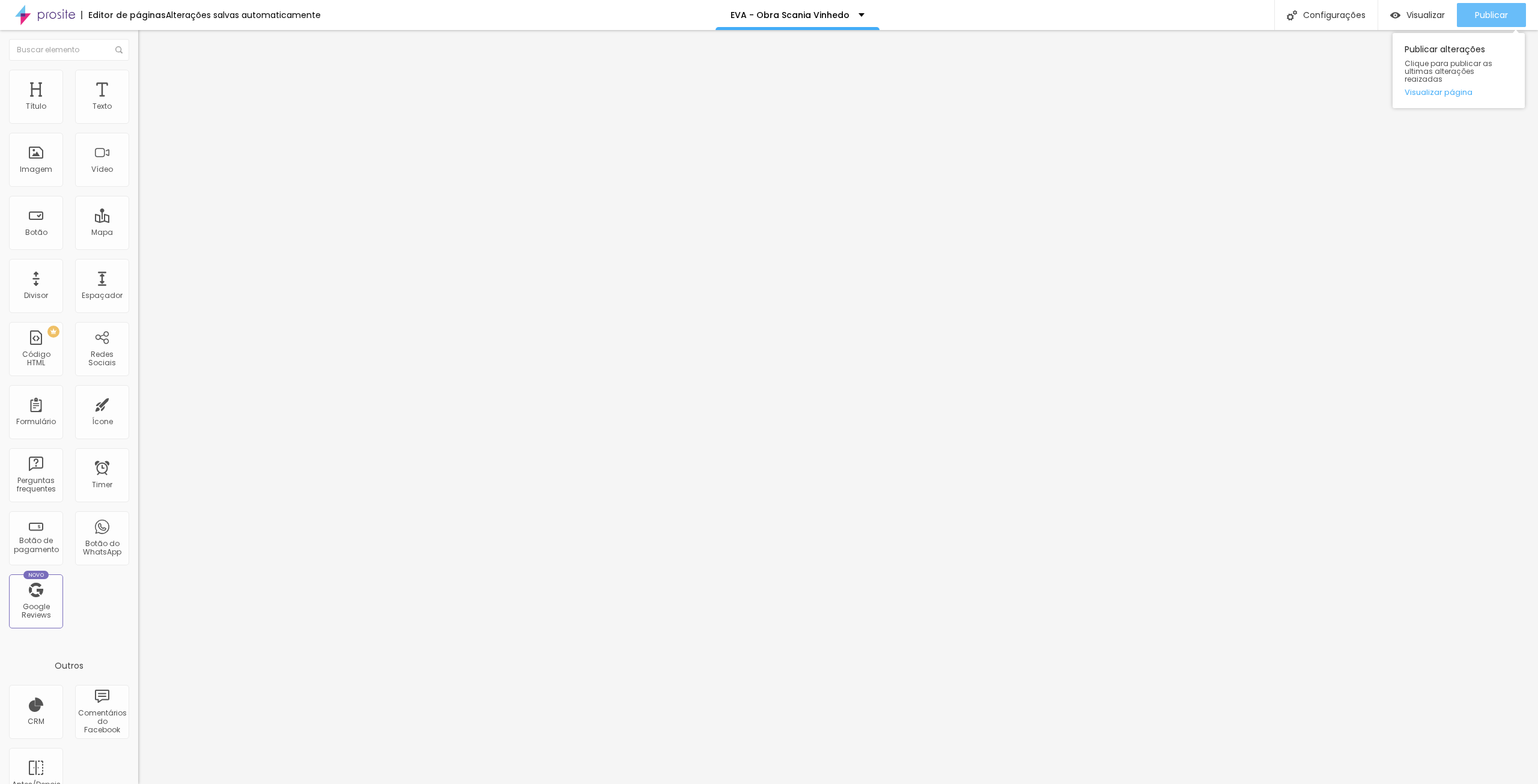 Image resolution: width=1538 pixels, height=784 pixels. I want to click on p: EVA - Obra Scania Vinhedo, so click(790, 15).